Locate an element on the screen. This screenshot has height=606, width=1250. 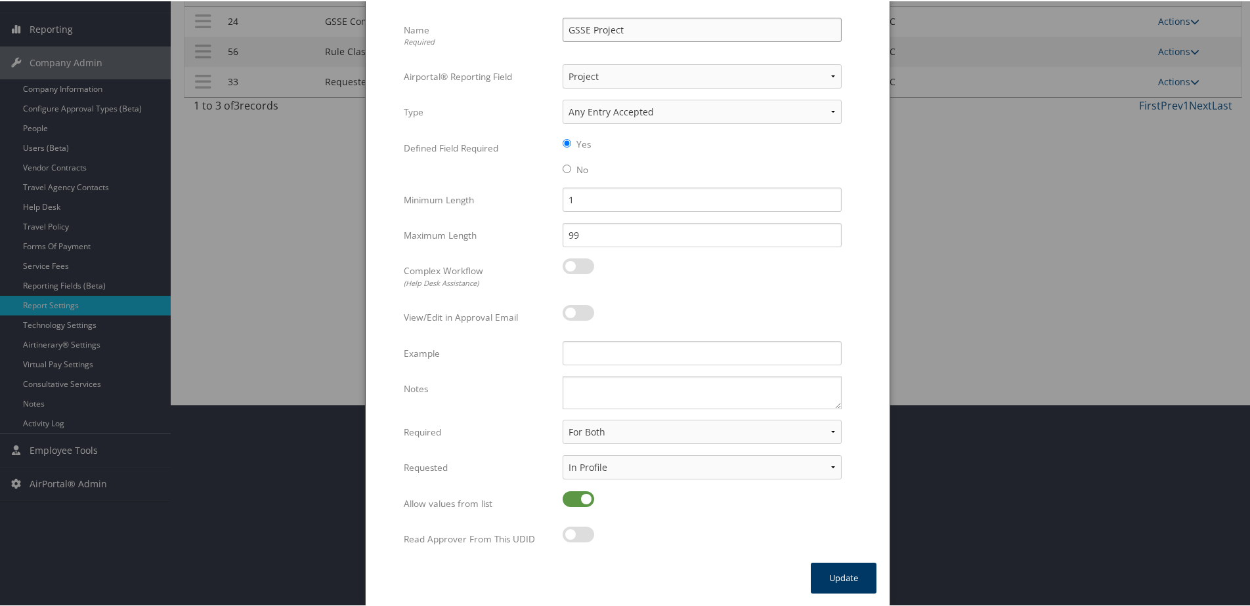
label: View/Edit in Approval Email is located at coordinates (478, 316).